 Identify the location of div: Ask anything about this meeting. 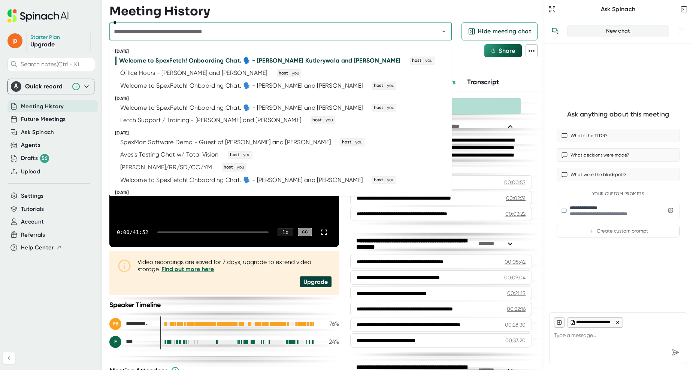
(618, 114).